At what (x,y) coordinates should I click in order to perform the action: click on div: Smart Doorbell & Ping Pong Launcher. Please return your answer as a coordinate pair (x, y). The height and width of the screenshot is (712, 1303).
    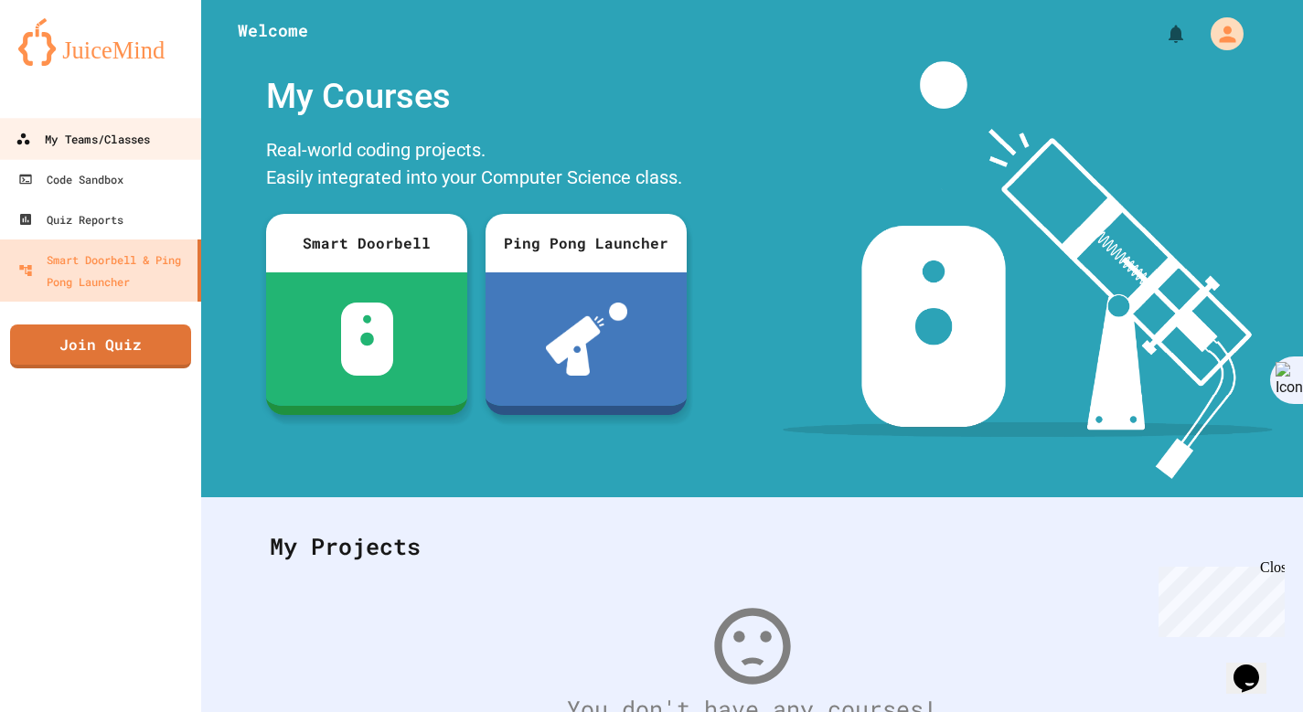
    Looking at the image, I should click on (104, 271).